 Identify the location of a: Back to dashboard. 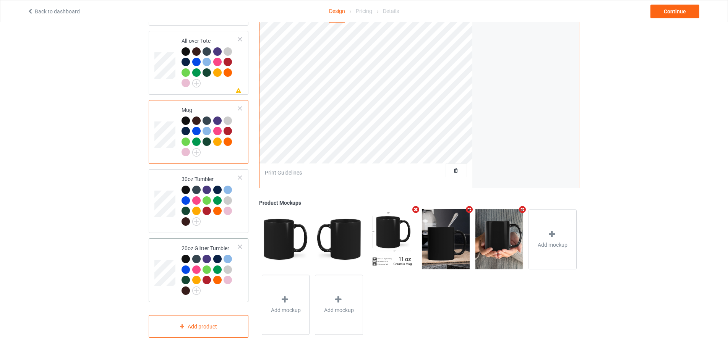
(53, 11).